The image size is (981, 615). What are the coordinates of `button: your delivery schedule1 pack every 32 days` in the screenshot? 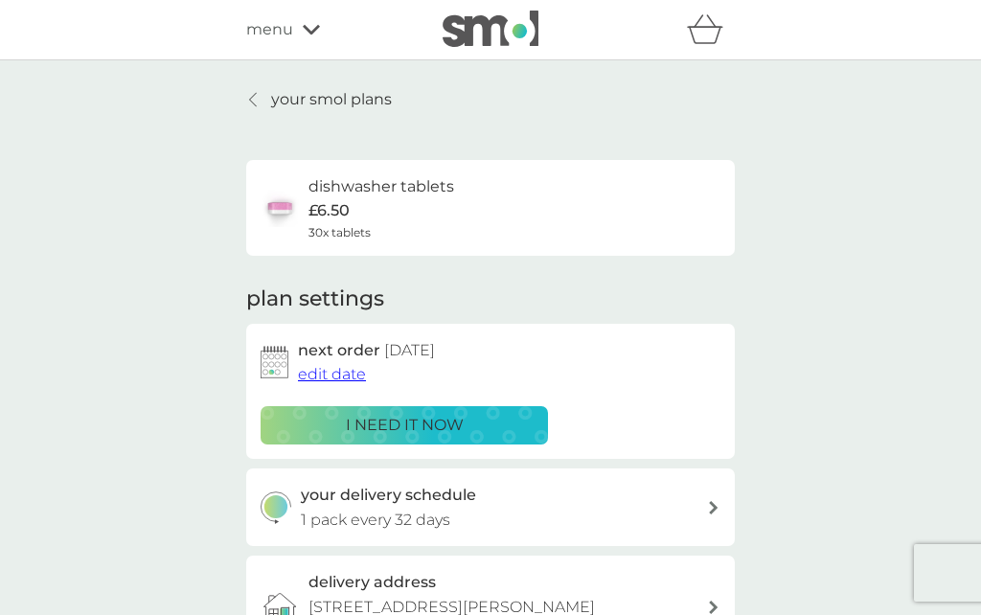 It's located at (491, 507).